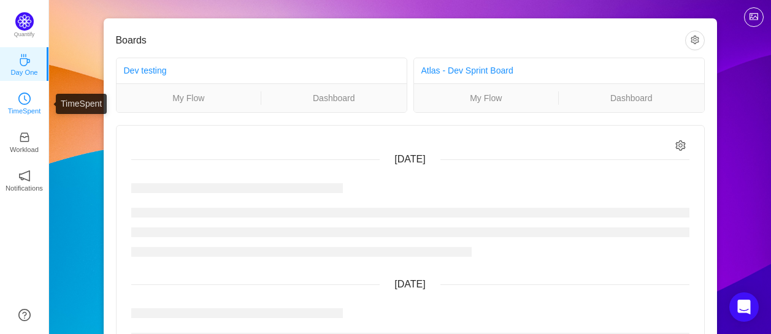 The height and width of the screenshot is (334, 771). What do you see at coordinates (680, 145) in the screenshot?
I see `i: icon: setting` at bounding box center [680, 145].